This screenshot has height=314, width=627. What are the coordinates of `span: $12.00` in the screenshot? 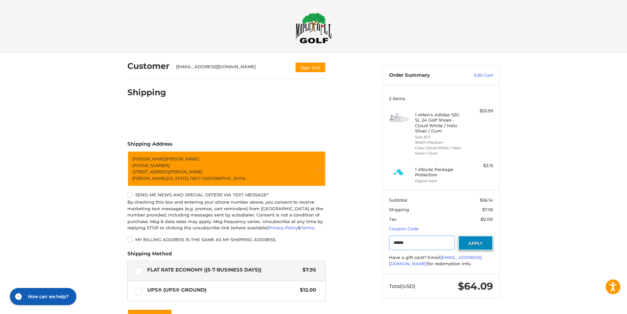 It's located at (306, 290).